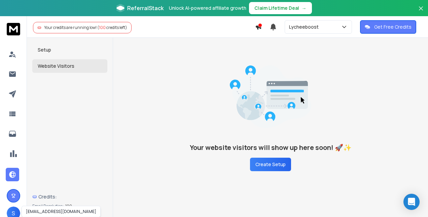 The width and height of the screenshot is (428, 217). Describe the element at coordinates (112, 27) in the screenshot. I see `span: ( credits left)` at that location.